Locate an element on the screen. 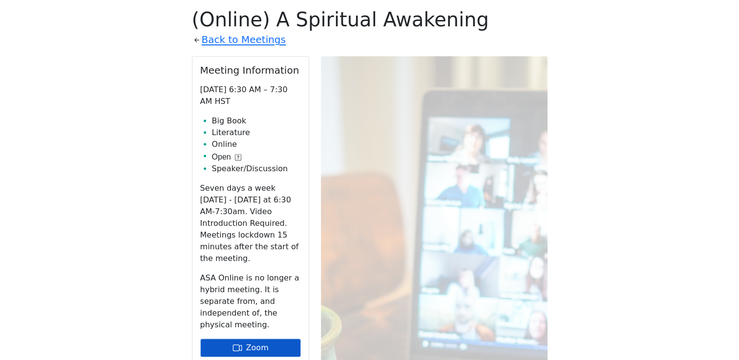 This screenshot has width=739, height=360. span: Open is located at coordinates (221, 157).